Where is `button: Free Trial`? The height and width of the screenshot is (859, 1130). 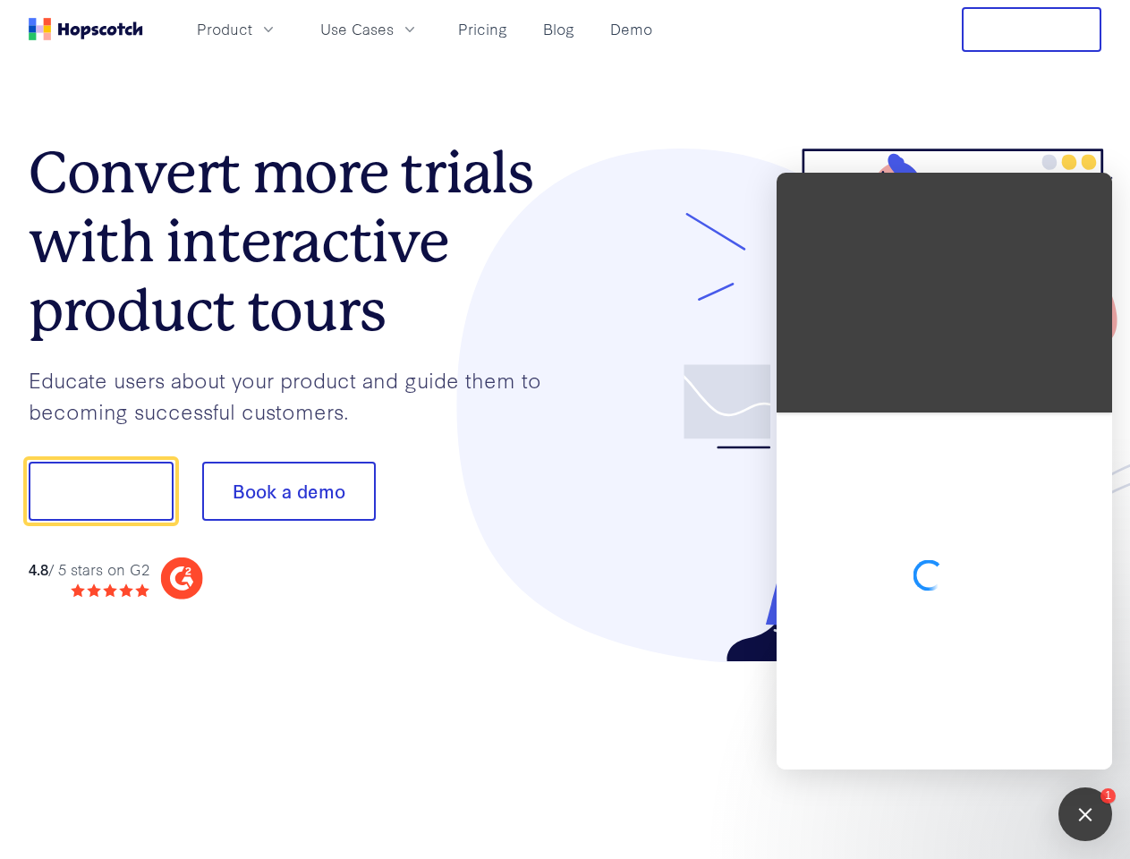 button: Free Trial is located at coordinates (1032, 30).